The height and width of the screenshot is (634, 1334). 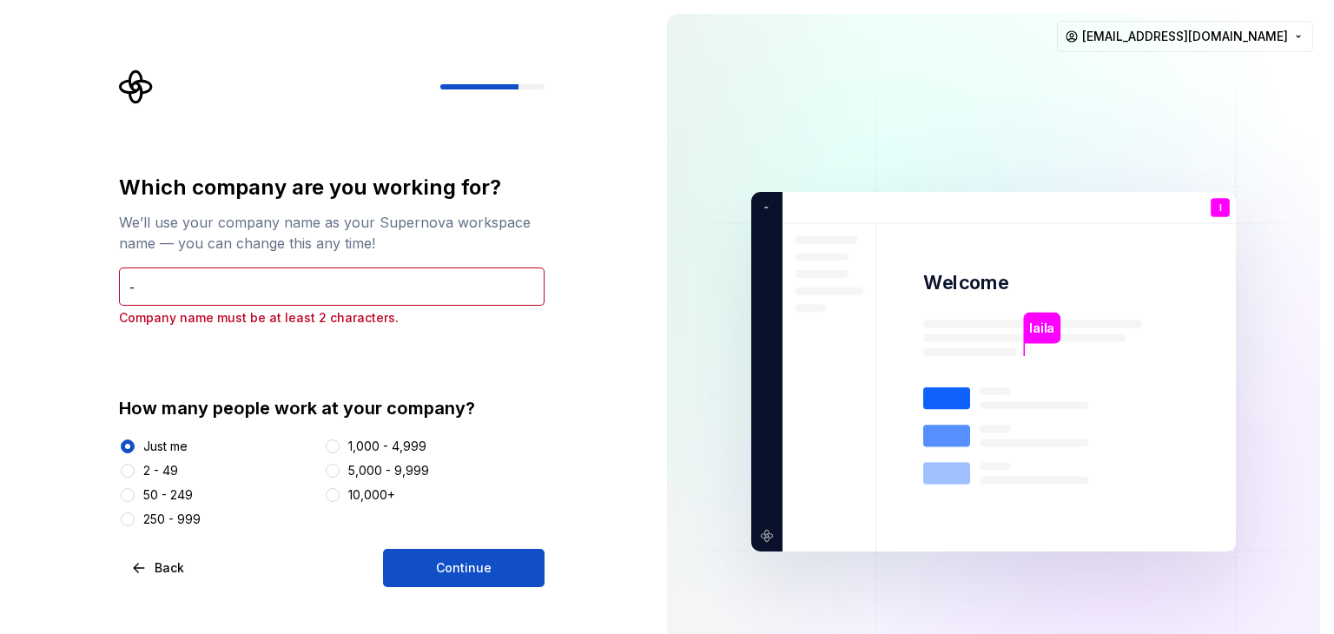 What do you see at coordinates (332, 233) in the screenshot?
I see `div: We’ll use your company name as your Supernova workspace name — you can change this any time!` at bounding box center [332, 233].